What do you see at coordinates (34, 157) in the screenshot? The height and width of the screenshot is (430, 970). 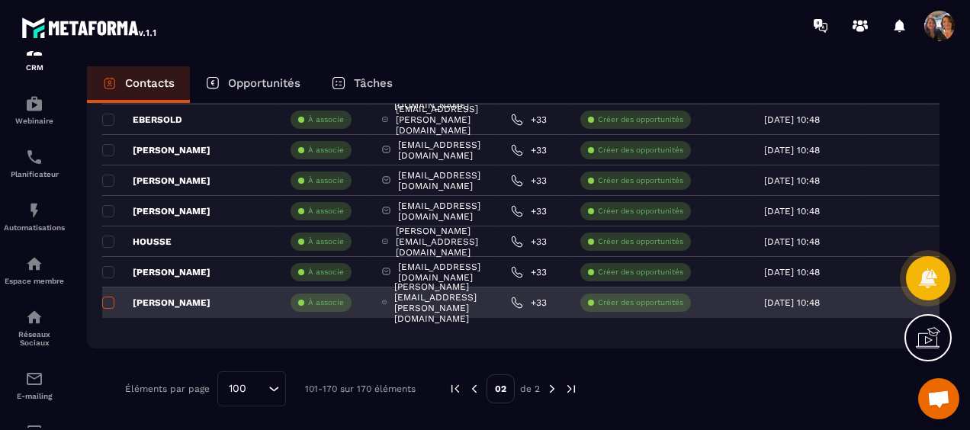 I see `img: scheduler` at bounding box center [34, 157].